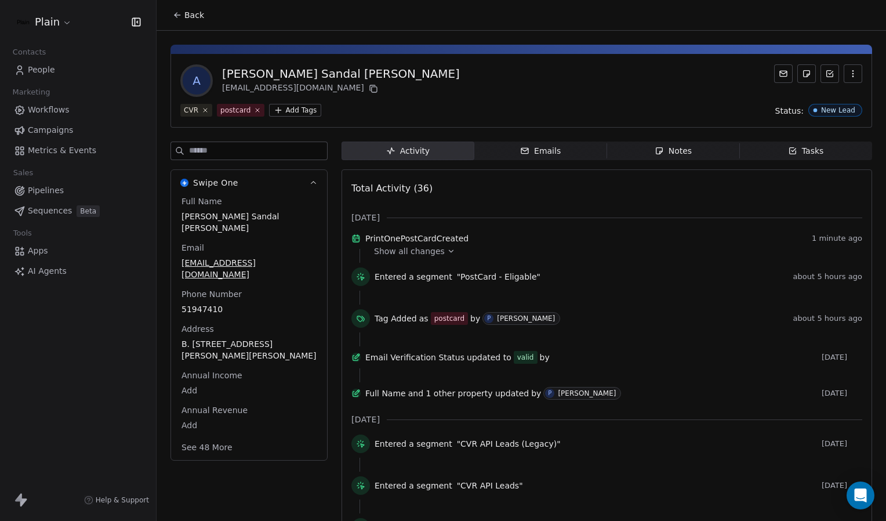 Image resolution: width=886 pixels, height=521 pixels. I want to click on span: A, so click(197, 81).